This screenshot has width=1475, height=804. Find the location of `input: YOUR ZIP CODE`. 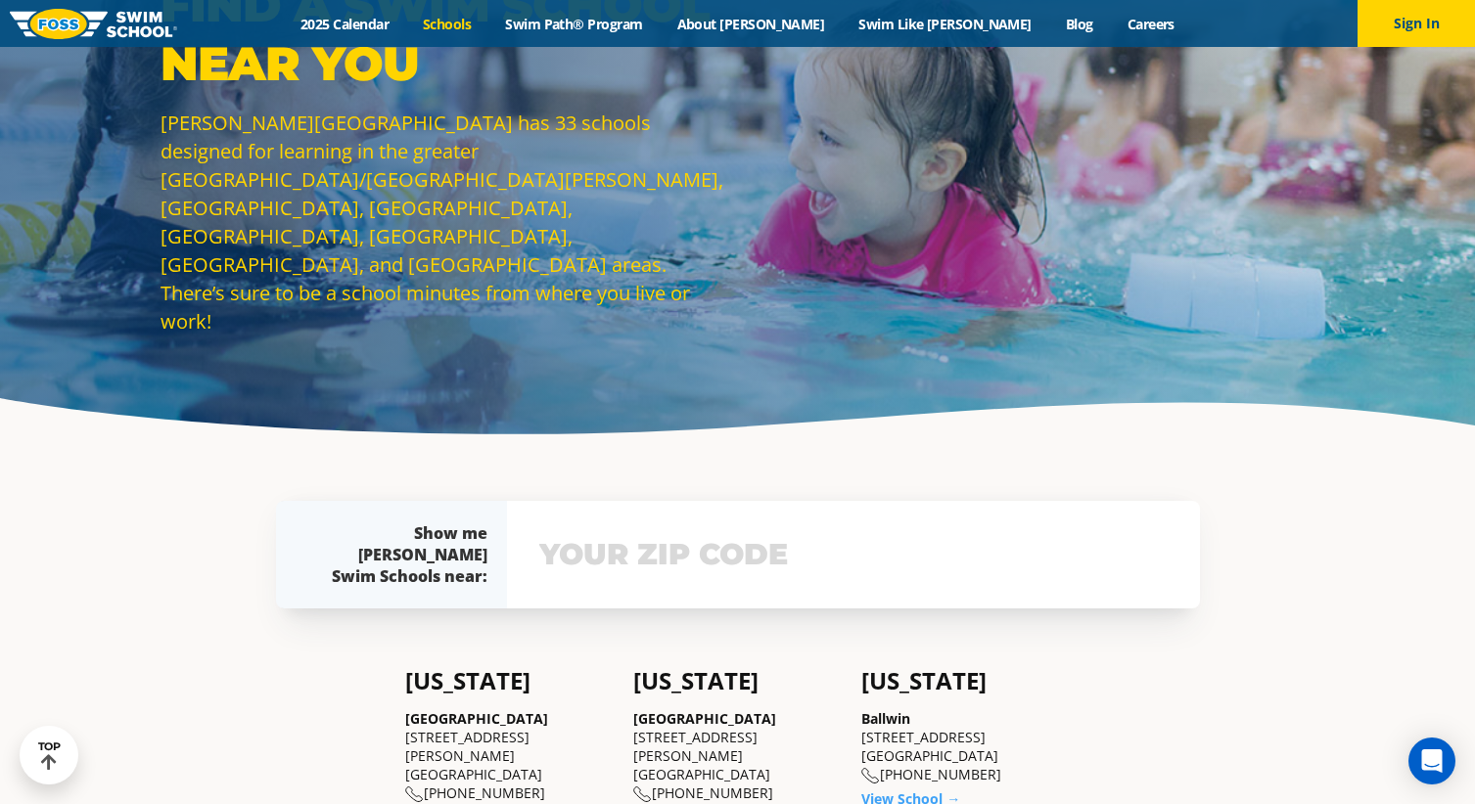

input: YOUR ZIP CODE is located at coordinates (853, 555).